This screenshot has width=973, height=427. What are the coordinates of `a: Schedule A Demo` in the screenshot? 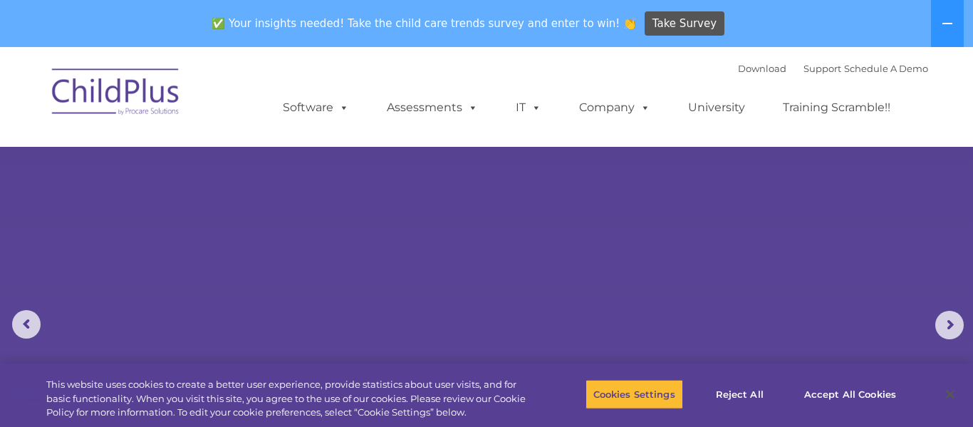 It's located at (886, 68).